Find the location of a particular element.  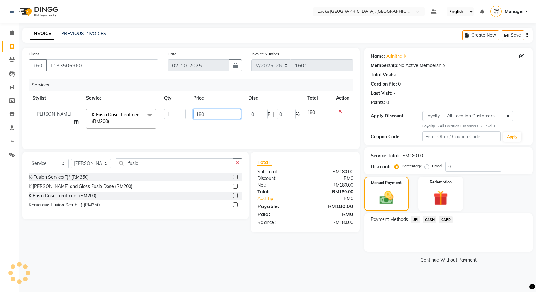

div: Card on file: is located at coordinates (384, 84).